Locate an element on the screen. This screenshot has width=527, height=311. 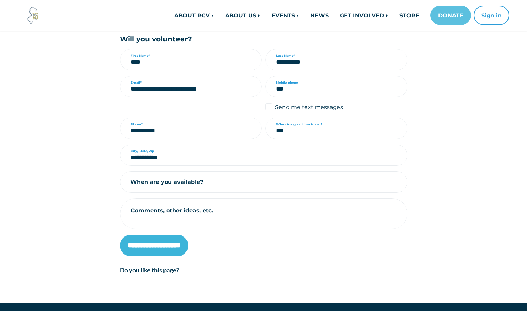
a: EVENTS is located at coordinates (285, 15).